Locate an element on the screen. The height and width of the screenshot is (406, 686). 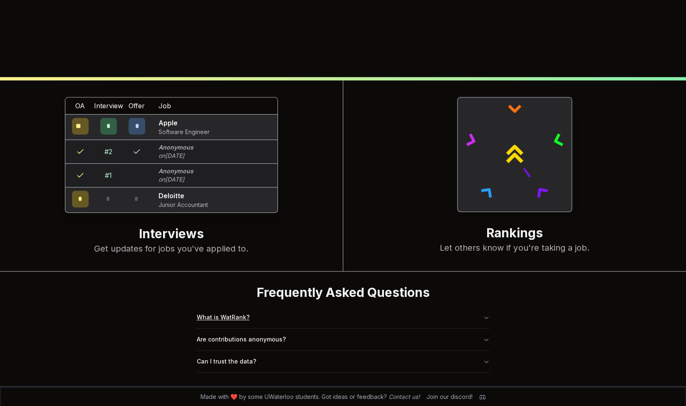
button: Are contributions anonymous? is located at coordinates (343, 339).